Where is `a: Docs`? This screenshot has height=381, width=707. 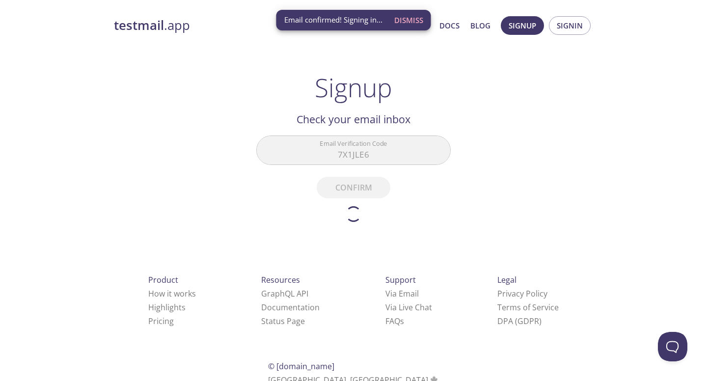
a: Docs is located at coordinates (449, 26).